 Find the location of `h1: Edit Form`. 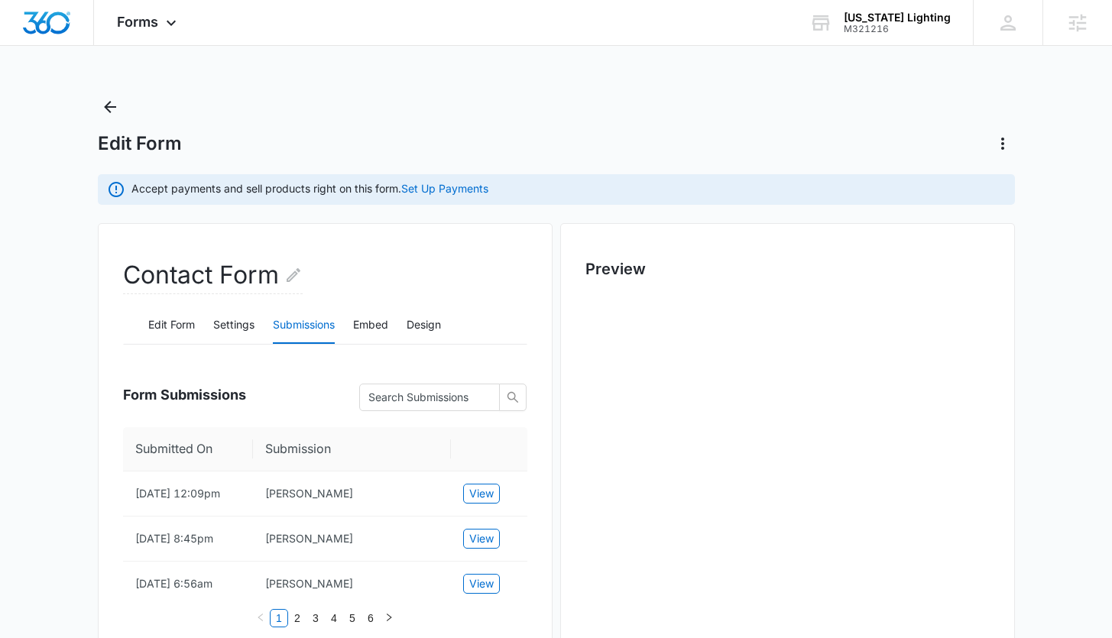

h1: Edit Form is located at coordinates (140, 144).